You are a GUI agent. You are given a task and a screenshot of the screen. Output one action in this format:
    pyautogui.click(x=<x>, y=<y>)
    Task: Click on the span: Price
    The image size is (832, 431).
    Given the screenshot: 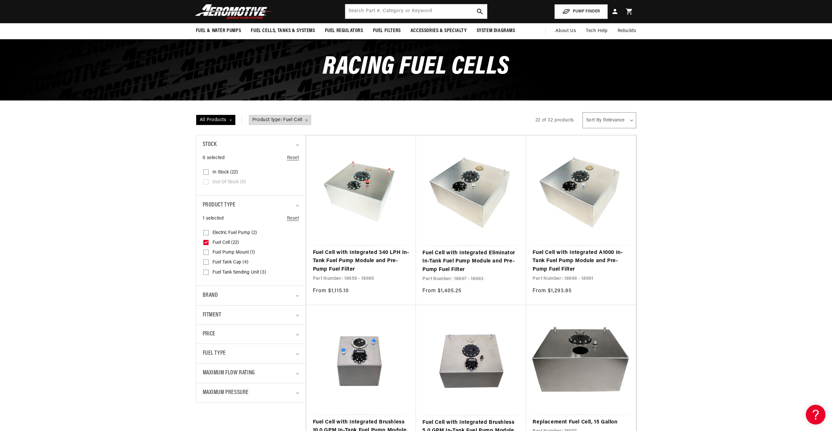 What is the action you would take?
    pyautogui.click(x=209, y=334)
    